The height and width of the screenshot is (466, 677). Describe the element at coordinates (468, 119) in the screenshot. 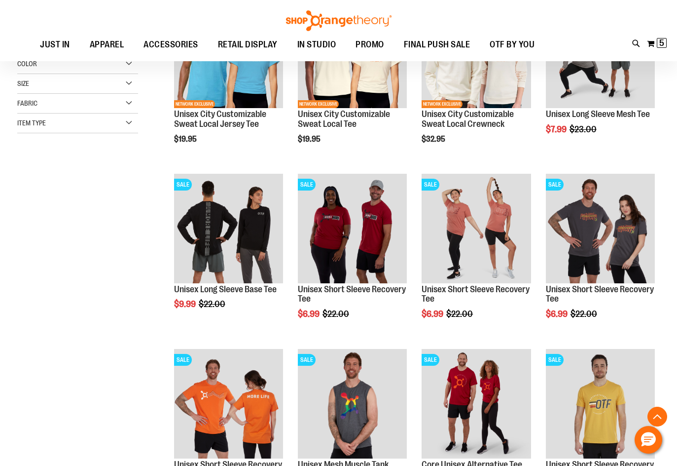

I see `a: Unisex City Customizable Sweat Local Crewneck` at that location.